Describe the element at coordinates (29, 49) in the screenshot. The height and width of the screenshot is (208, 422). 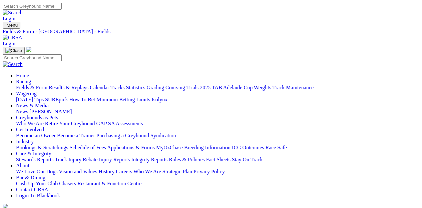
I see `img: logo-grsa-white.png` at that location.